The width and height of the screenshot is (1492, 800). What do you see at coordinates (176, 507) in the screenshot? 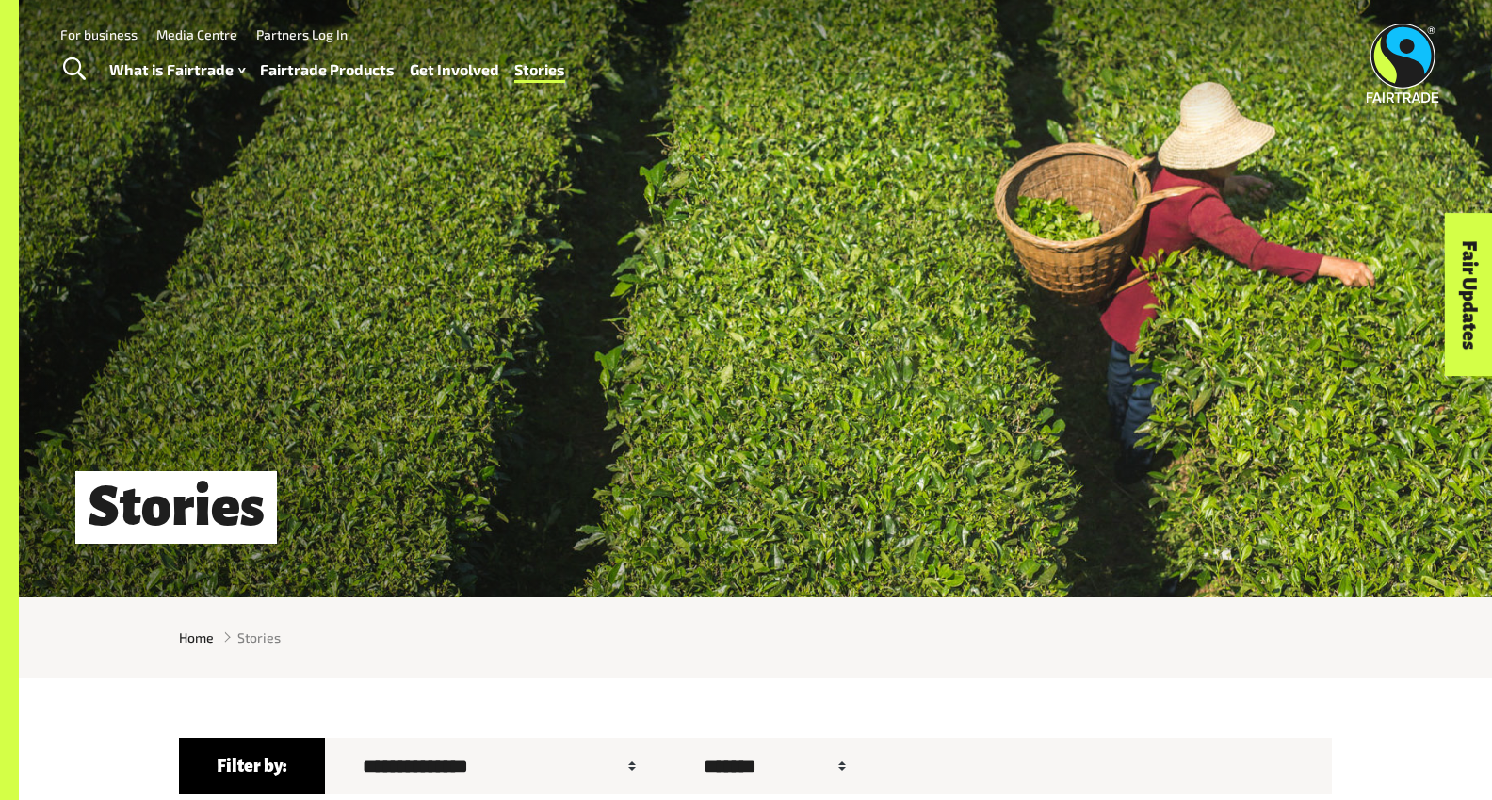
I see `h1: Stories` at bounding box center [176, 507].